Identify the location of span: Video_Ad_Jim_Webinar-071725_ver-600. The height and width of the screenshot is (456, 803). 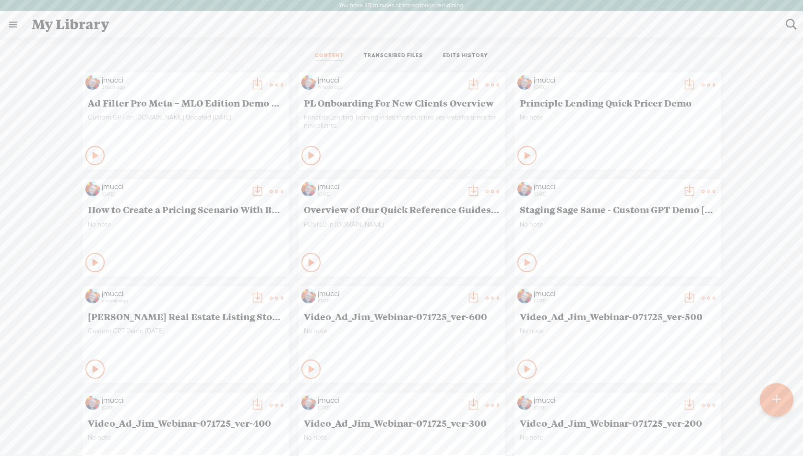
(402, 316).